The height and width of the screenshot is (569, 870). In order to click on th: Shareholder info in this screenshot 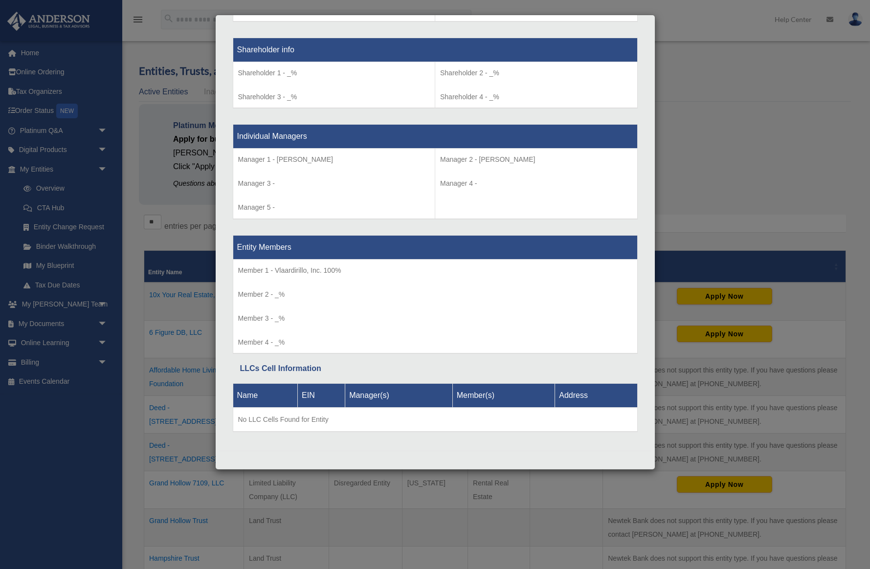, I will do `click(435, 49)`.